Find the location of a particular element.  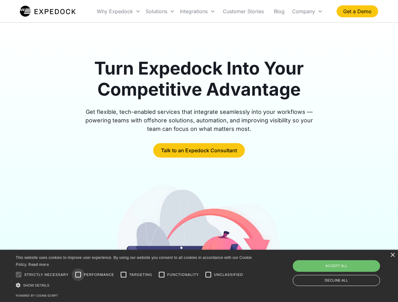

a: home is located at coordinates (48, 11).